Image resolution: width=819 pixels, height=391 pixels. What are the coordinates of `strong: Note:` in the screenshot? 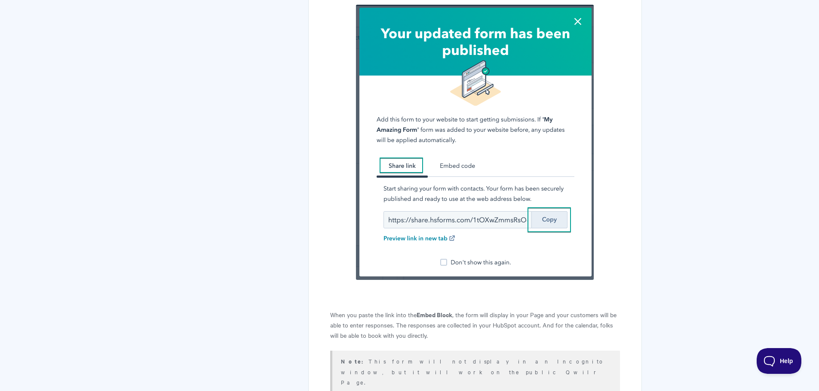 It's located at (355, 361).